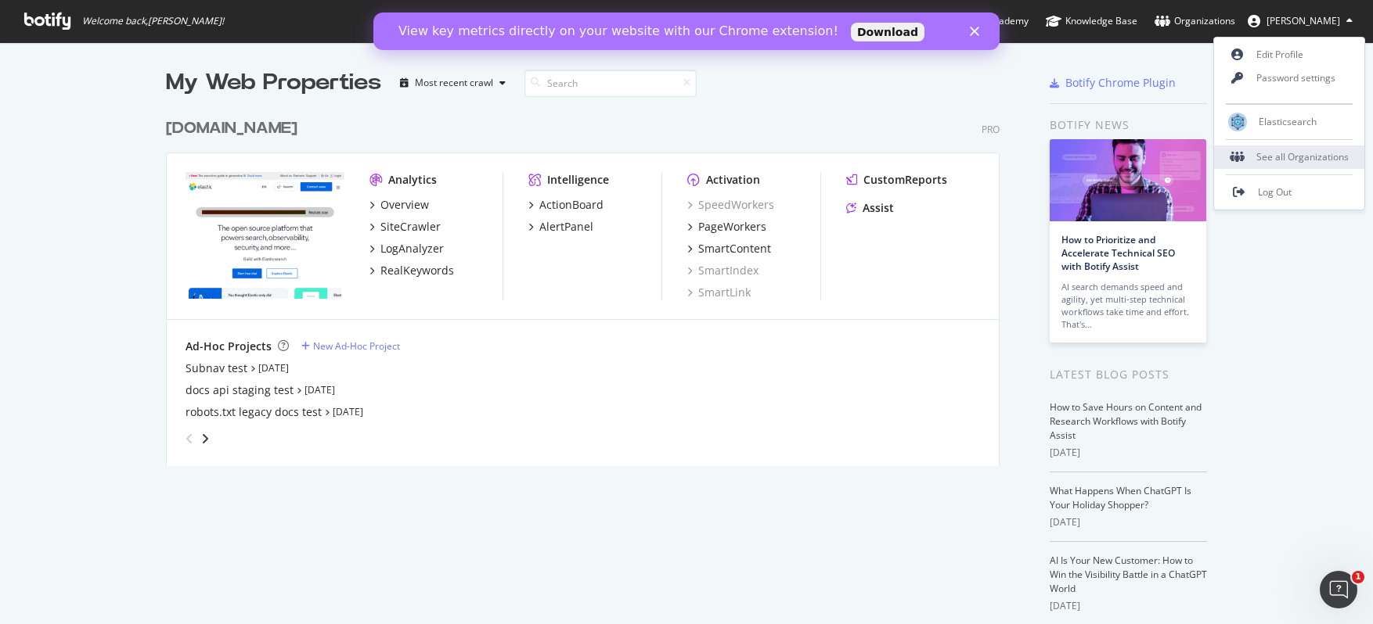  Describe the element at coordinates (254, 412) in the screenshot. I see `div: robots.txt legacy docs test` at that location.